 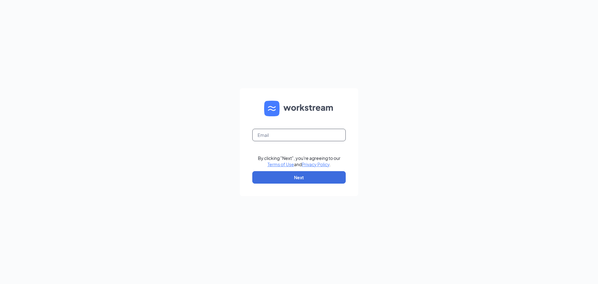 I want to click on a: Terms of Use, so click(x=281, y=164).